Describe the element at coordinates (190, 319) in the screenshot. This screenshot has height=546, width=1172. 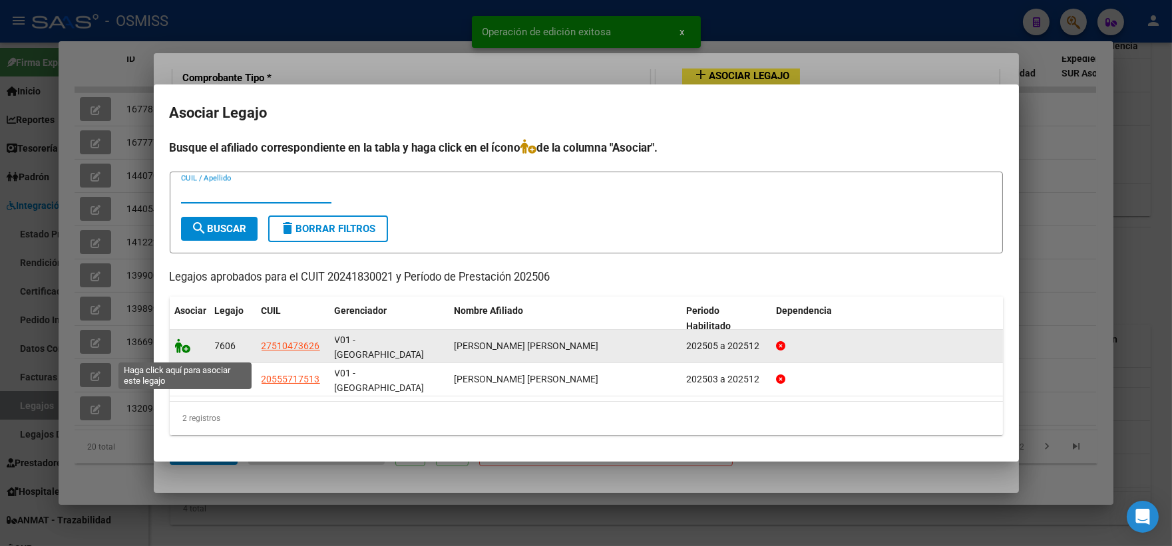
I see `datatable-header-cell: Asociar` at that location.